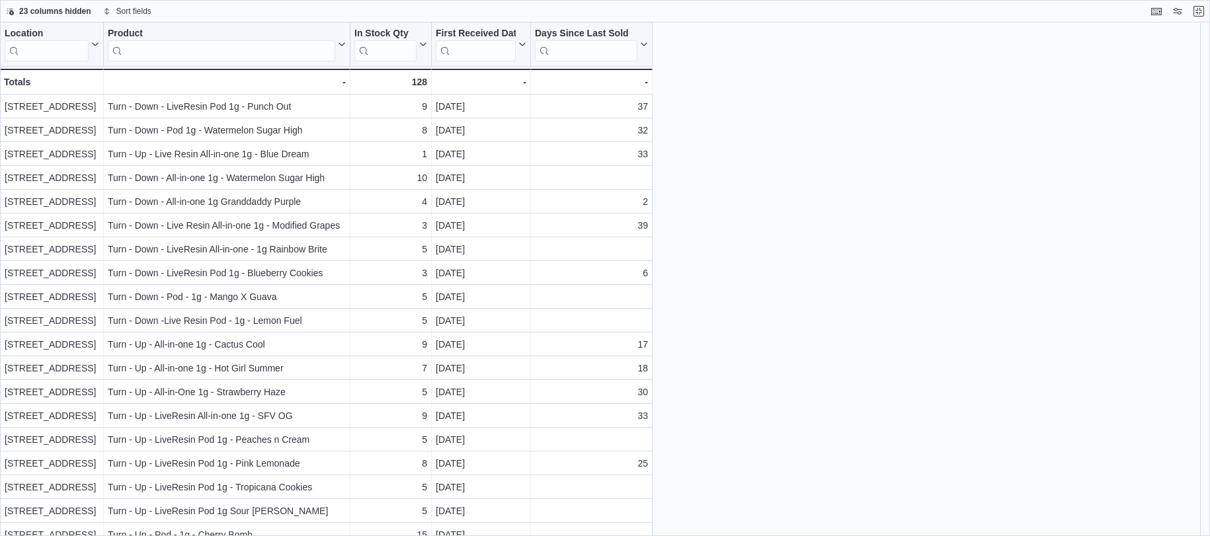 The height and width of the screenshot is (536, 1210). Describe the element at coordinates (227, 178) in the screenshot. I see `div: Turn - Down - All-in-one 1g - Watermelon Sugar High` at that location.